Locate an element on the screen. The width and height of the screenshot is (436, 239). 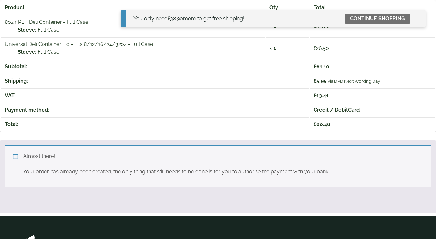
th: Total: is located at coordinates (155, 124).